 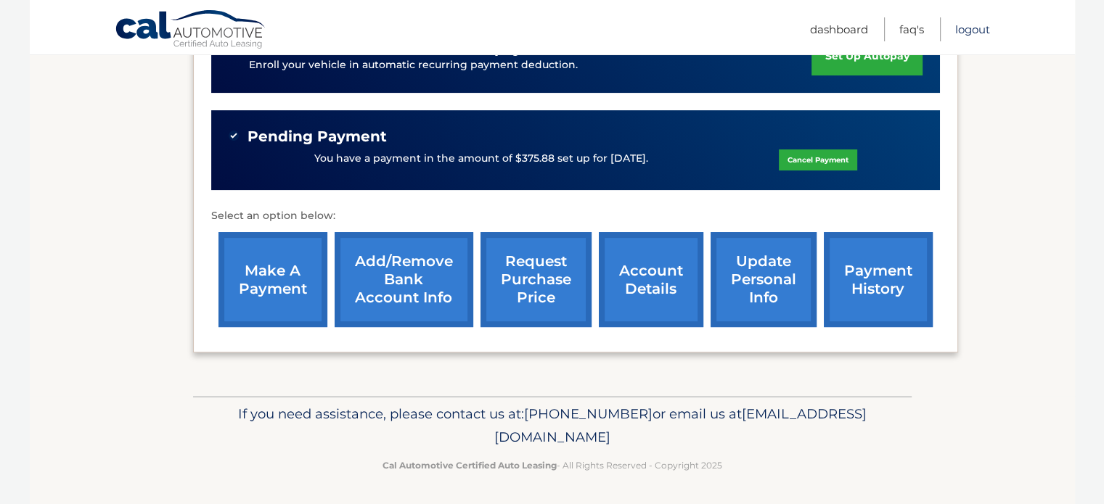 I want to click on a: Cal Automotive, so click(x=191, y=30).